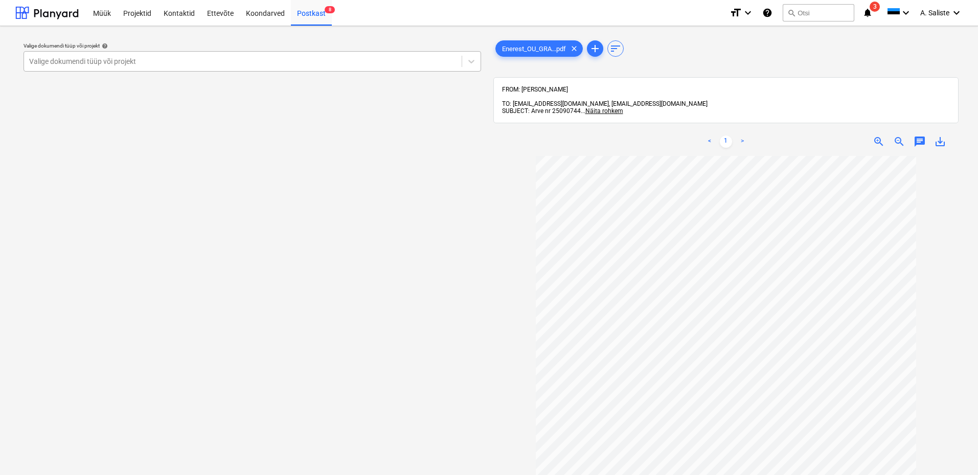 This screenshot has width=978, height=475. I want to click on span: clear, so click(574, 49).